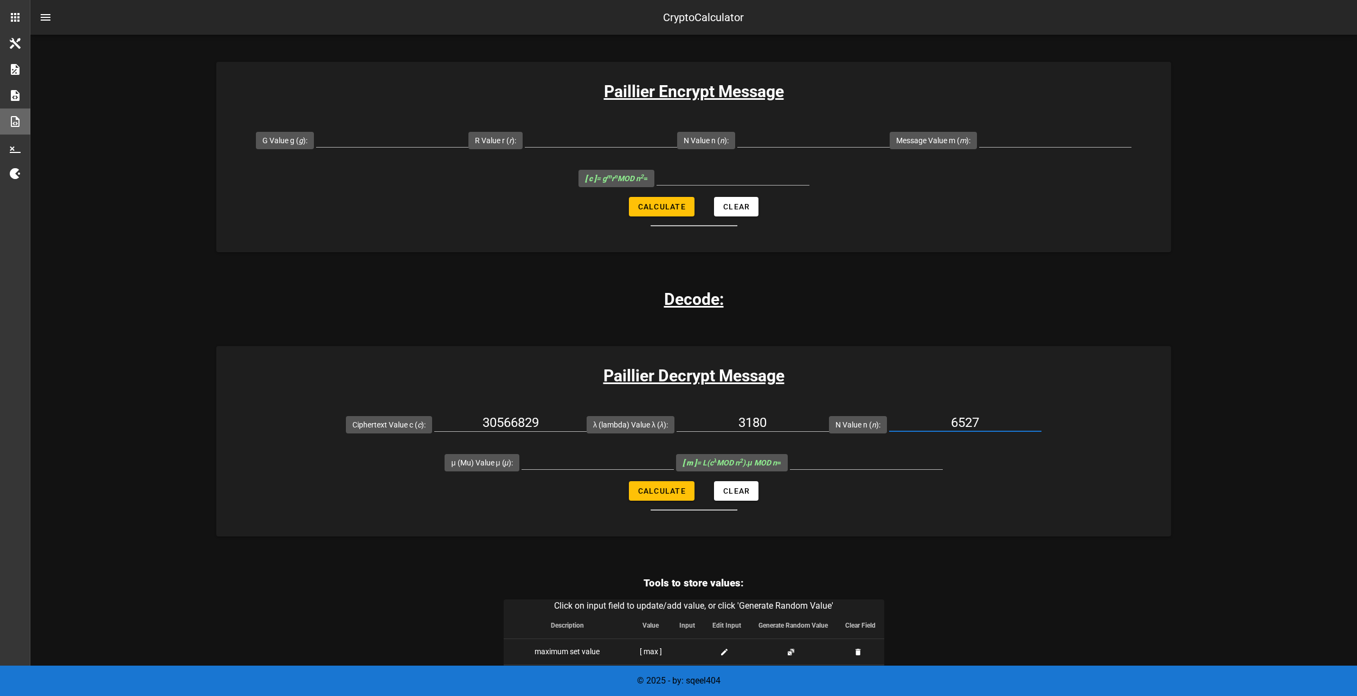 The image size is (1357, 696). I want to click on i: m, so click(963, 140).